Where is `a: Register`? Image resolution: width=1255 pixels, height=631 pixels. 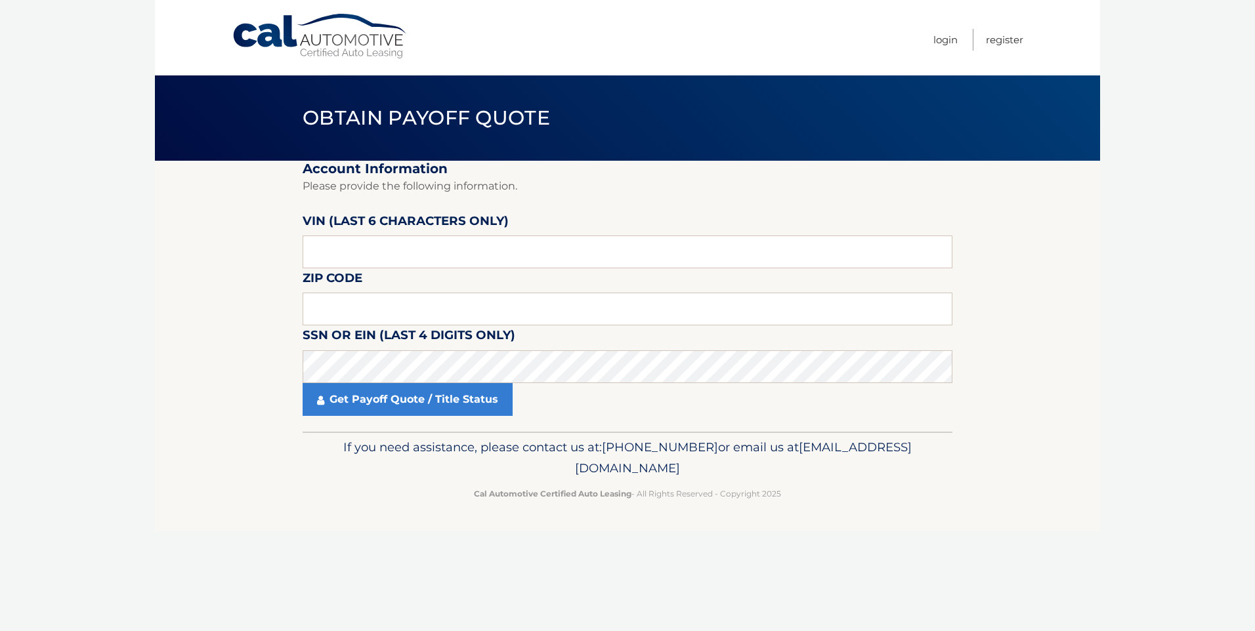 a: Register is located at coordinates (1004, 39).